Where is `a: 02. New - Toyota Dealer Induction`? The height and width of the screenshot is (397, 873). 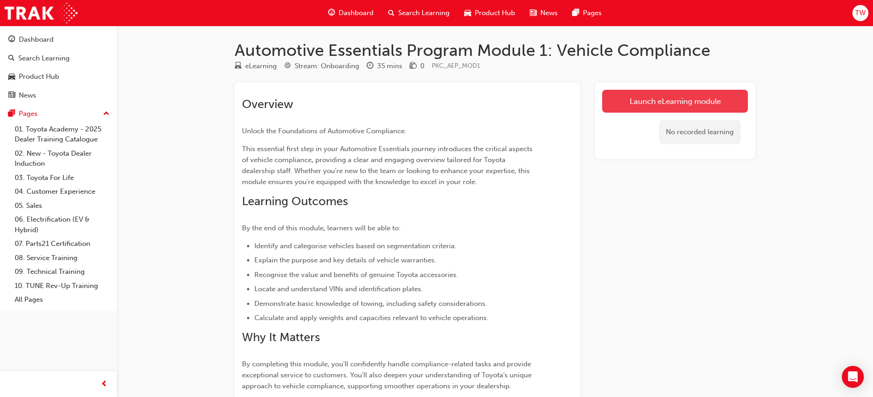 a: 02. New - Toyota Dealer Induction is located at coordinates (62, 158).